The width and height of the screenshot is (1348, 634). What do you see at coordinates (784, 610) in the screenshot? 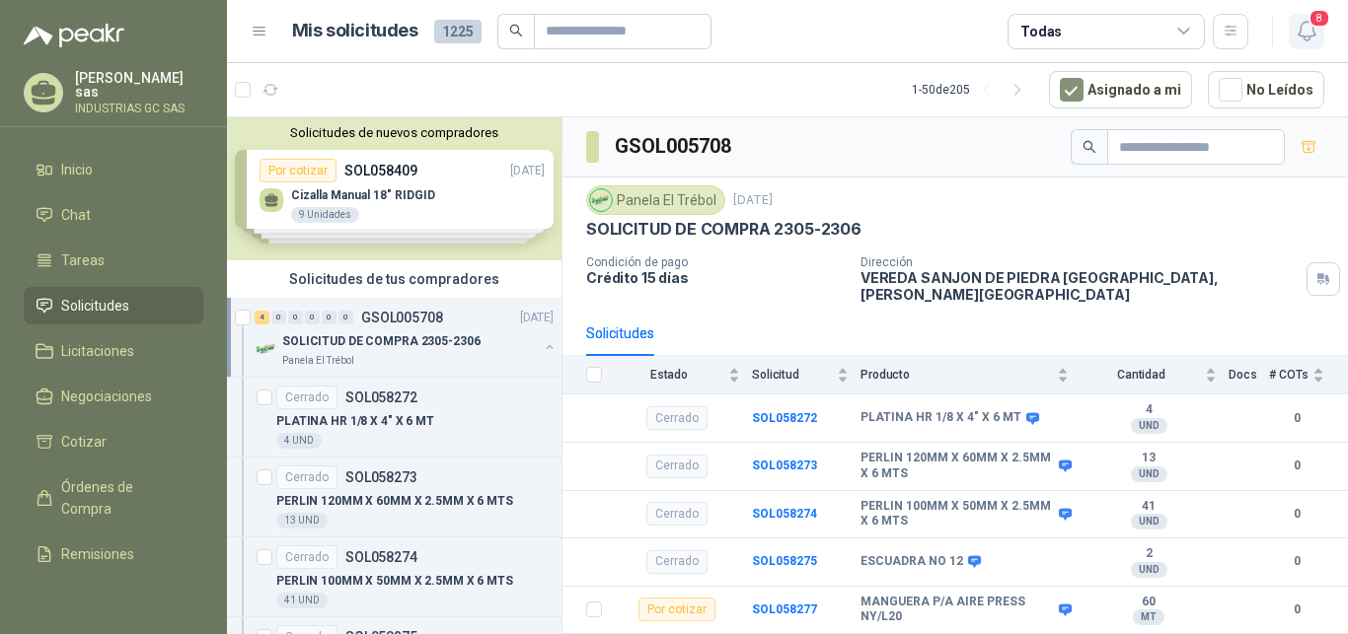
I see `b: SOL058277` at bounding box center [784, 610].